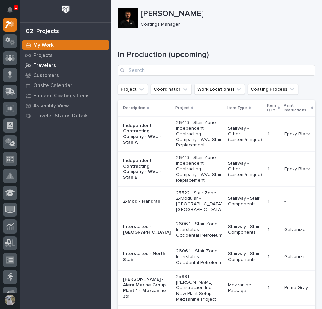 This screenshot has width=322, height=309. What do you see at coordinates (297, 287) in the screenshot?
I see `p: Prime Gray` at bounding box center [297, 287].